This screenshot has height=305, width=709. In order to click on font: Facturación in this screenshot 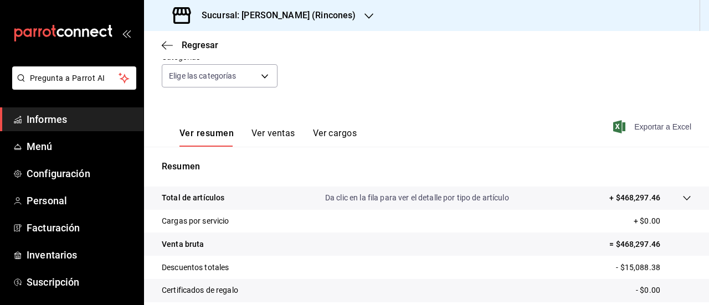, I will do `click(53, 228)`.